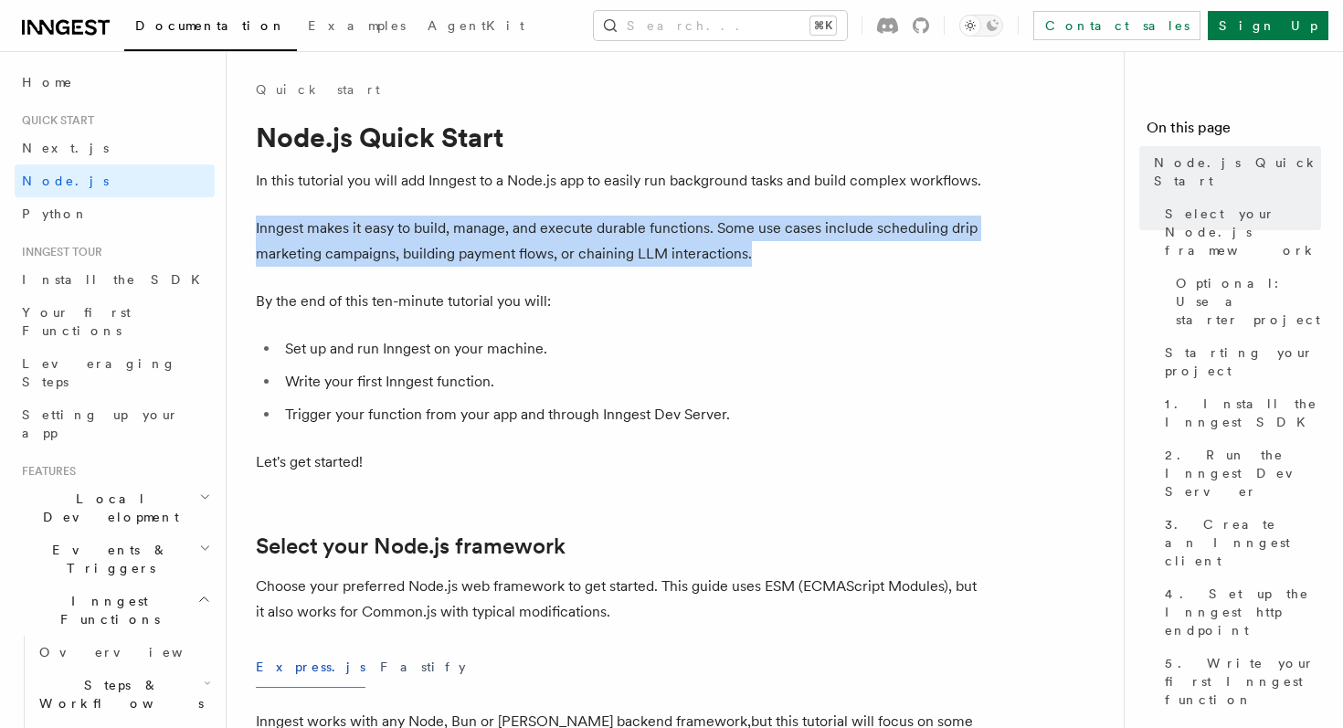  I want to click on a: Sign Up, so click(1268, 26).